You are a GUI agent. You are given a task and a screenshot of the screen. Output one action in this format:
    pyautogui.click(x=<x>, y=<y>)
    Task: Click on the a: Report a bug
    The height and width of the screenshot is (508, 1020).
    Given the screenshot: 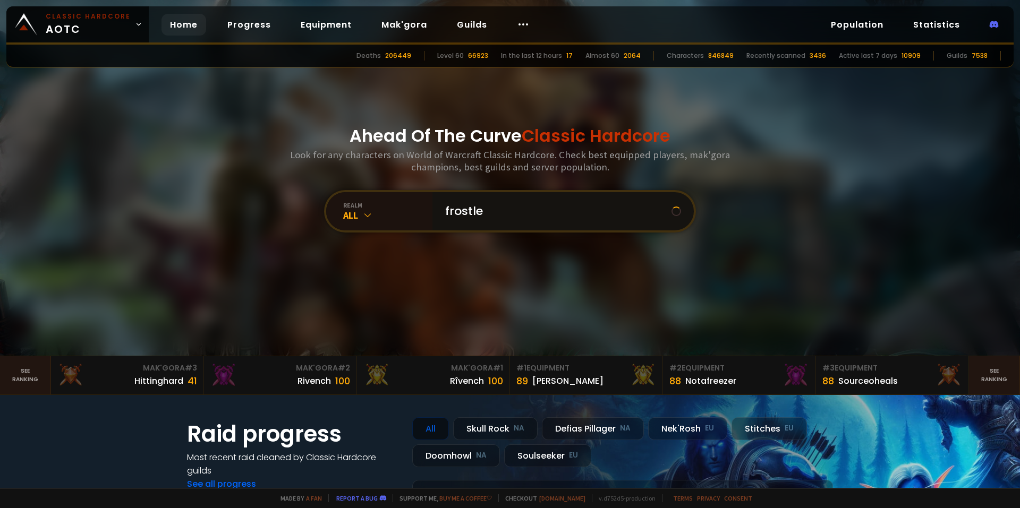 What is the action you would take?
    pyautogui.click(x=357, y=498)
    